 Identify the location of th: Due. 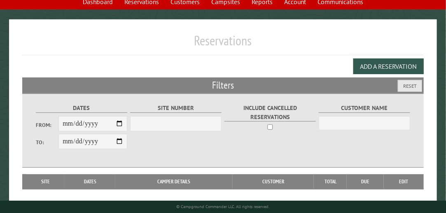
(365, 181).